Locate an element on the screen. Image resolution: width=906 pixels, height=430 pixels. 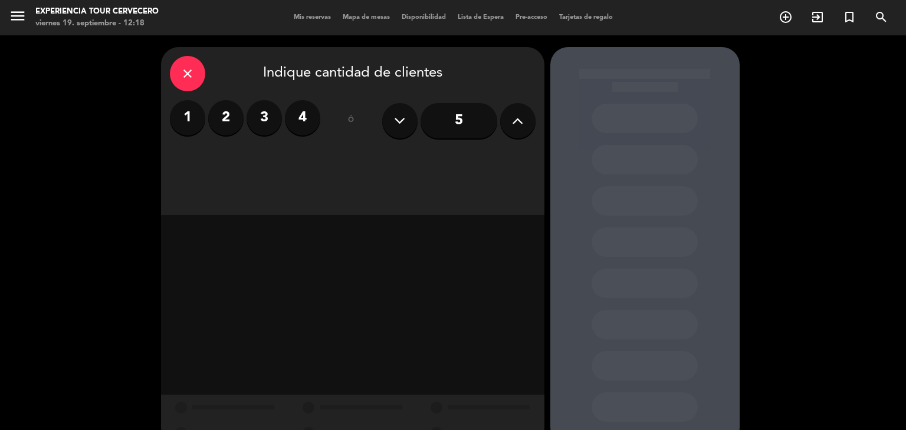
label: 4 is located at coordinates (302, 118).